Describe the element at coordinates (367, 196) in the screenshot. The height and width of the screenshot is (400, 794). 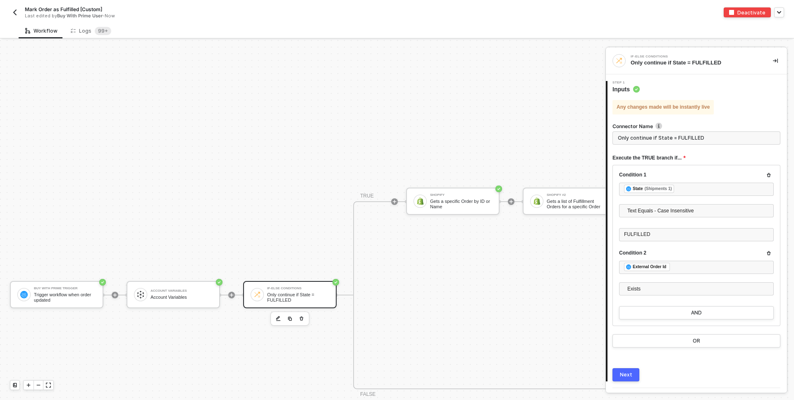
I see `div: TRUE` at that location.